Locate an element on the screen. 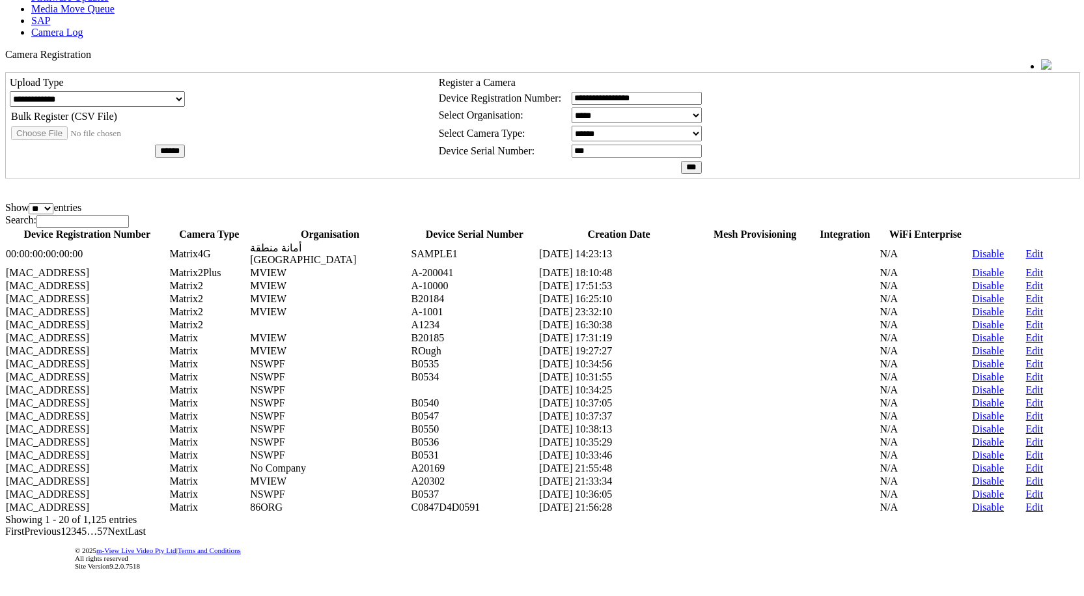  td: B20184 is located at coordinates (475, 299).